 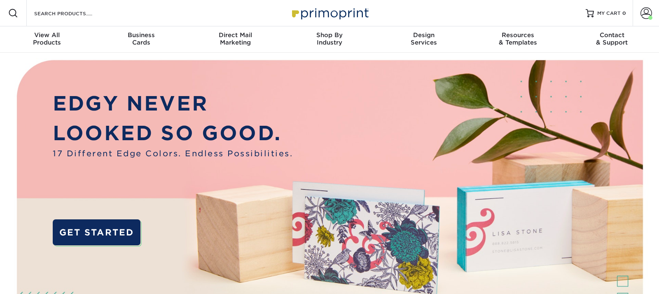 What do you see at coordinates (329, 13) in the screenshot?
I see `img: Primoprint` at bounding box center [329, 13].